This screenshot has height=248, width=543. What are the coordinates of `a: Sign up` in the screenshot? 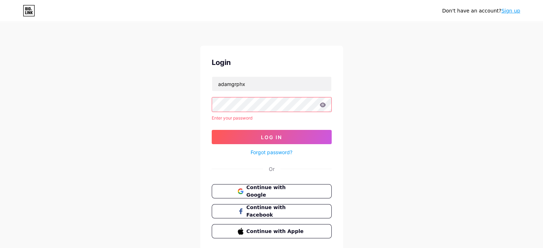 It's located at (511, 11).